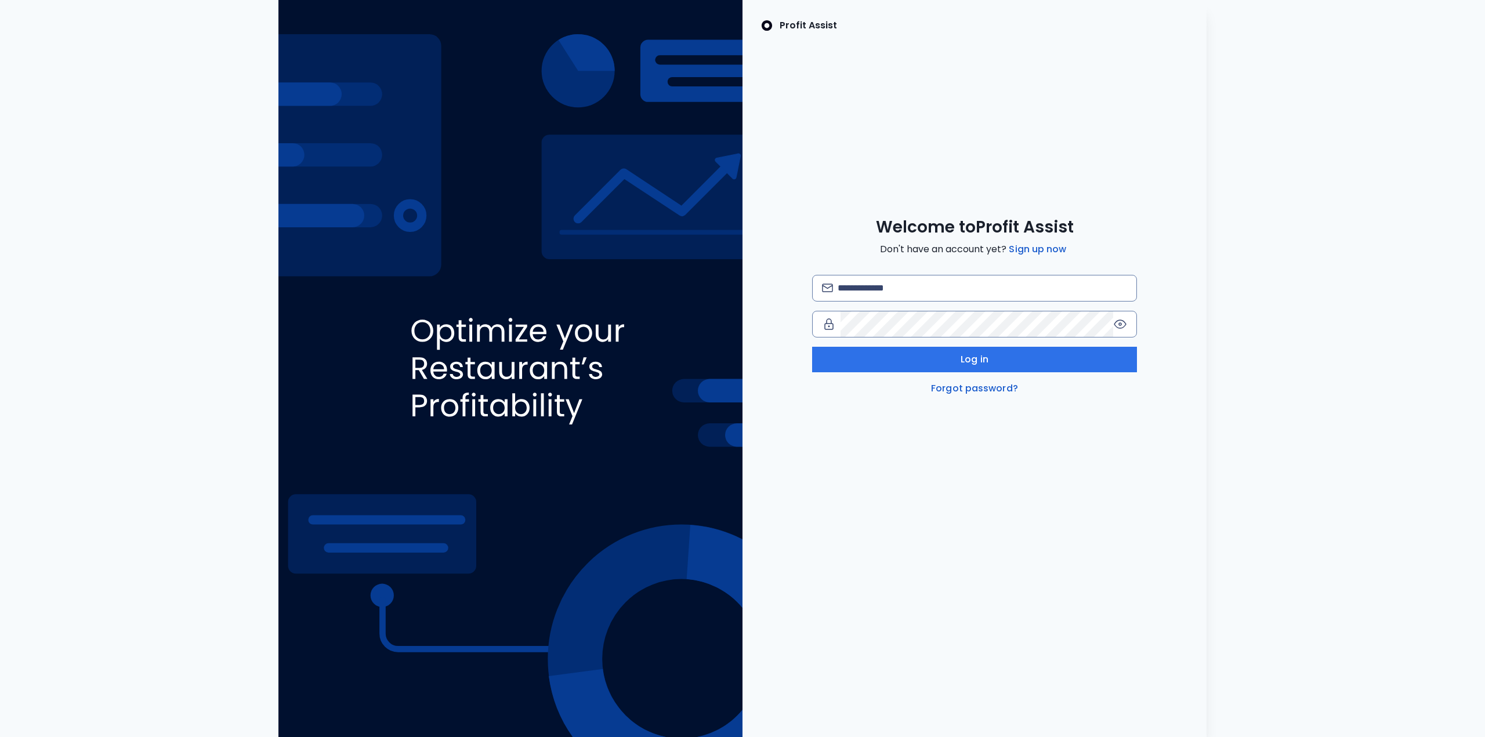 The height and width of the screenshot is (737, 1485). Describe the element at coordinates (767, 26) in the screenshot. I see `img: SpotOn Logo` at that location.